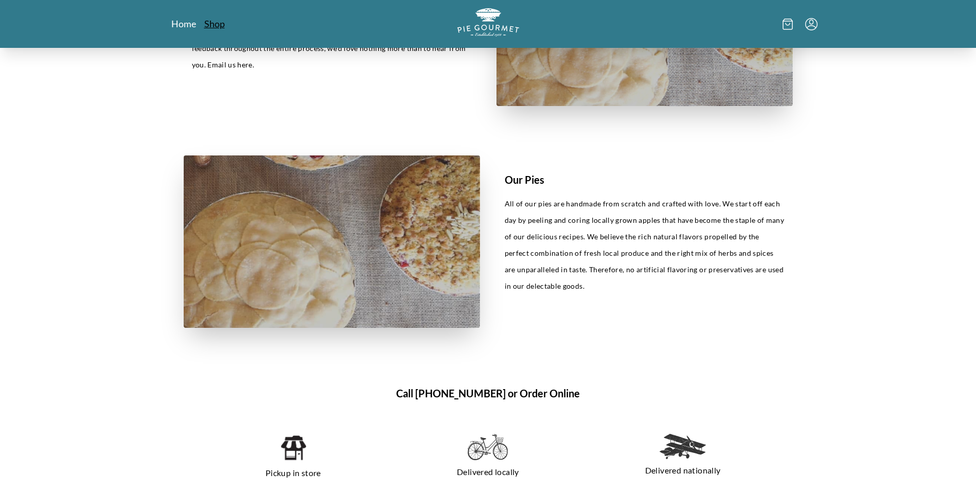 The image size is (976, 491). Describe the element at coordinates (488, 447) in the screenshot. I see `img: delivered locally` at that location.